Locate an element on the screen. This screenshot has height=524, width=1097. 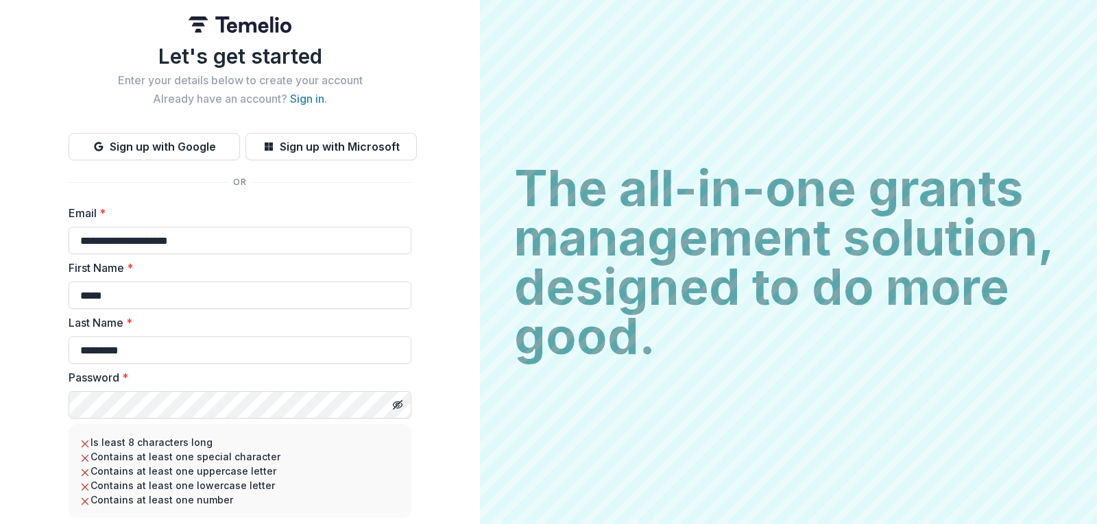
label: Email is located at coordinates (236, 213).